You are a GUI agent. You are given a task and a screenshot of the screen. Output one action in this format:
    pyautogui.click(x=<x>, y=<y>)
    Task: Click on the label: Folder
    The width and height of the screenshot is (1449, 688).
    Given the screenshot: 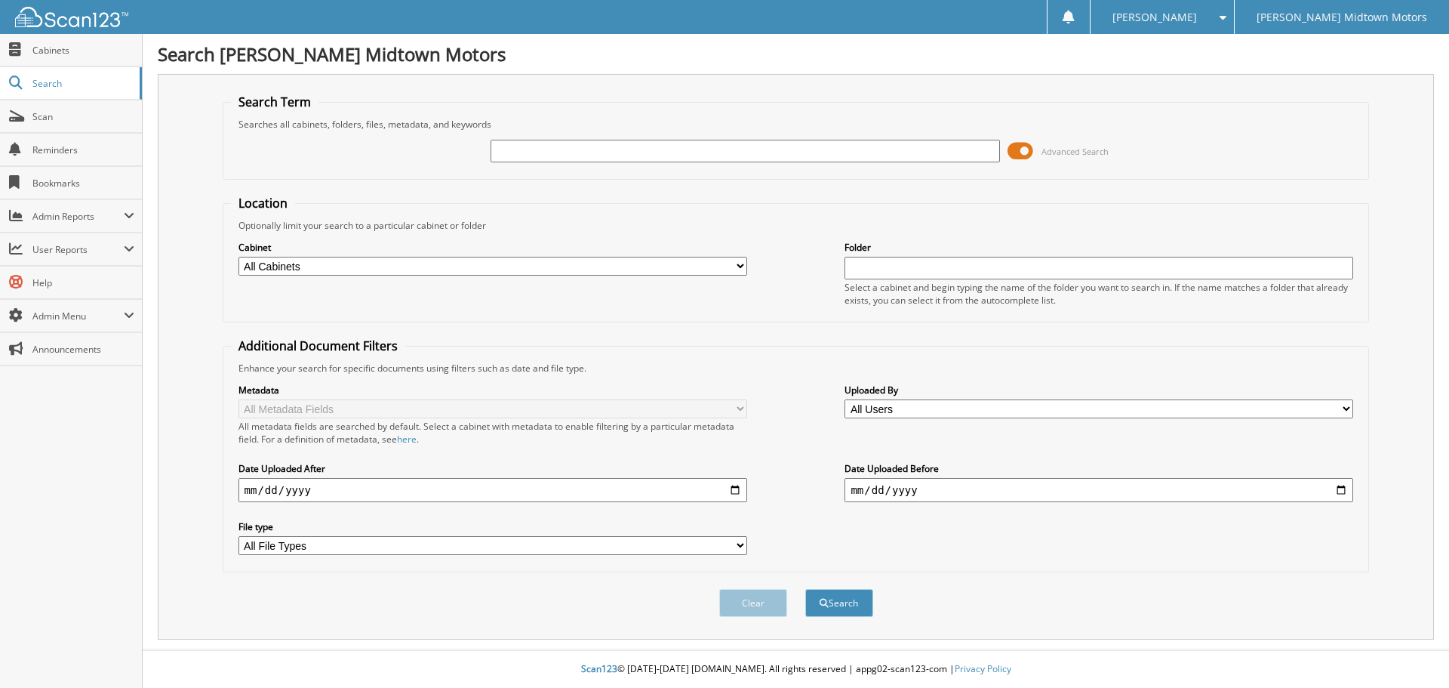 What is the action you would take?
    pyautogui.click(x=1099, y=247)
    